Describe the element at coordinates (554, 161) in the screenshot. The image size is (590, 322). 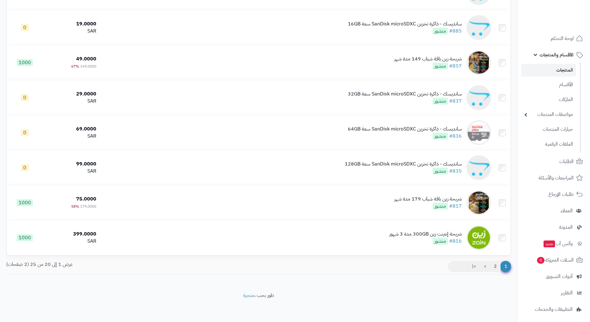
I see `a: الطلبات` at that location.